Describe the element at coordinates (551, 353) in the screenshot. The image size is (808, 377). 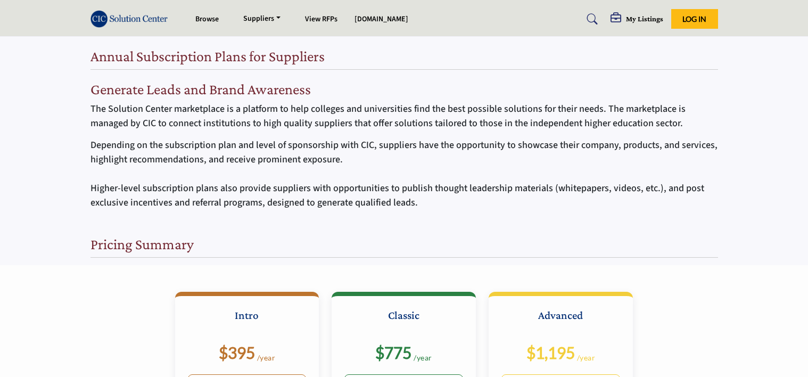
I see `b: $1,195` at that location.